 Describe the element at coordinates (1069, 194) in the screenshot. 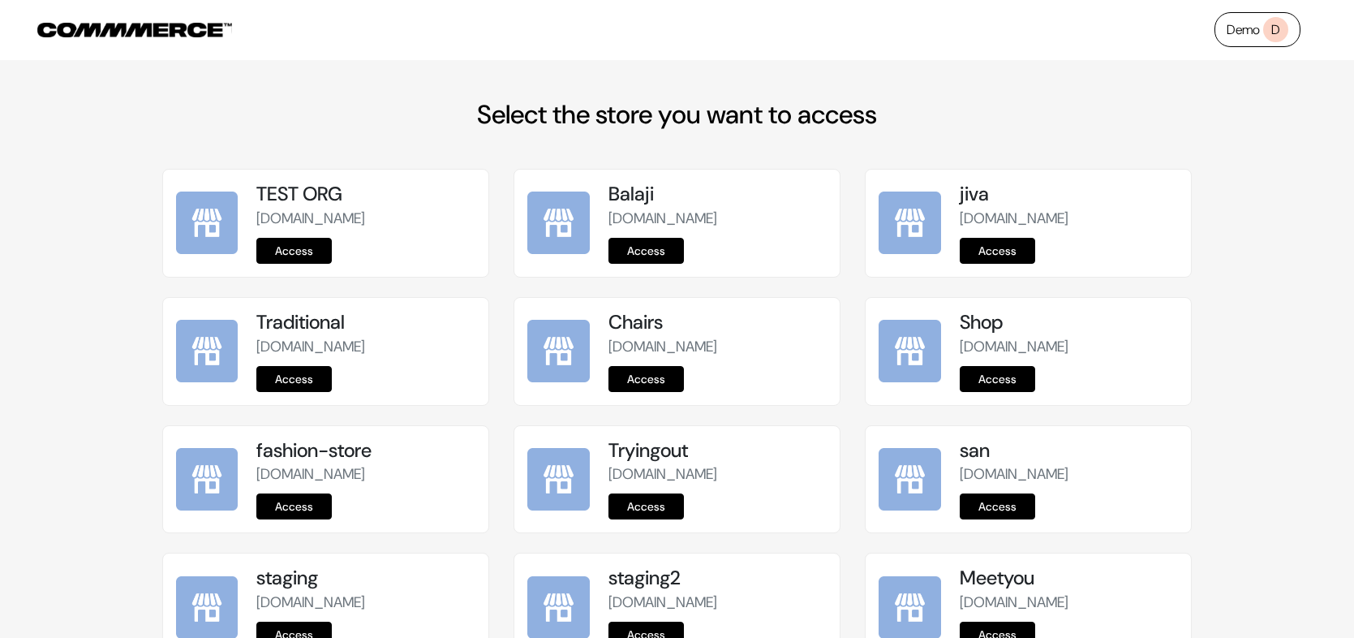

I see `h5: jiva` at that location.